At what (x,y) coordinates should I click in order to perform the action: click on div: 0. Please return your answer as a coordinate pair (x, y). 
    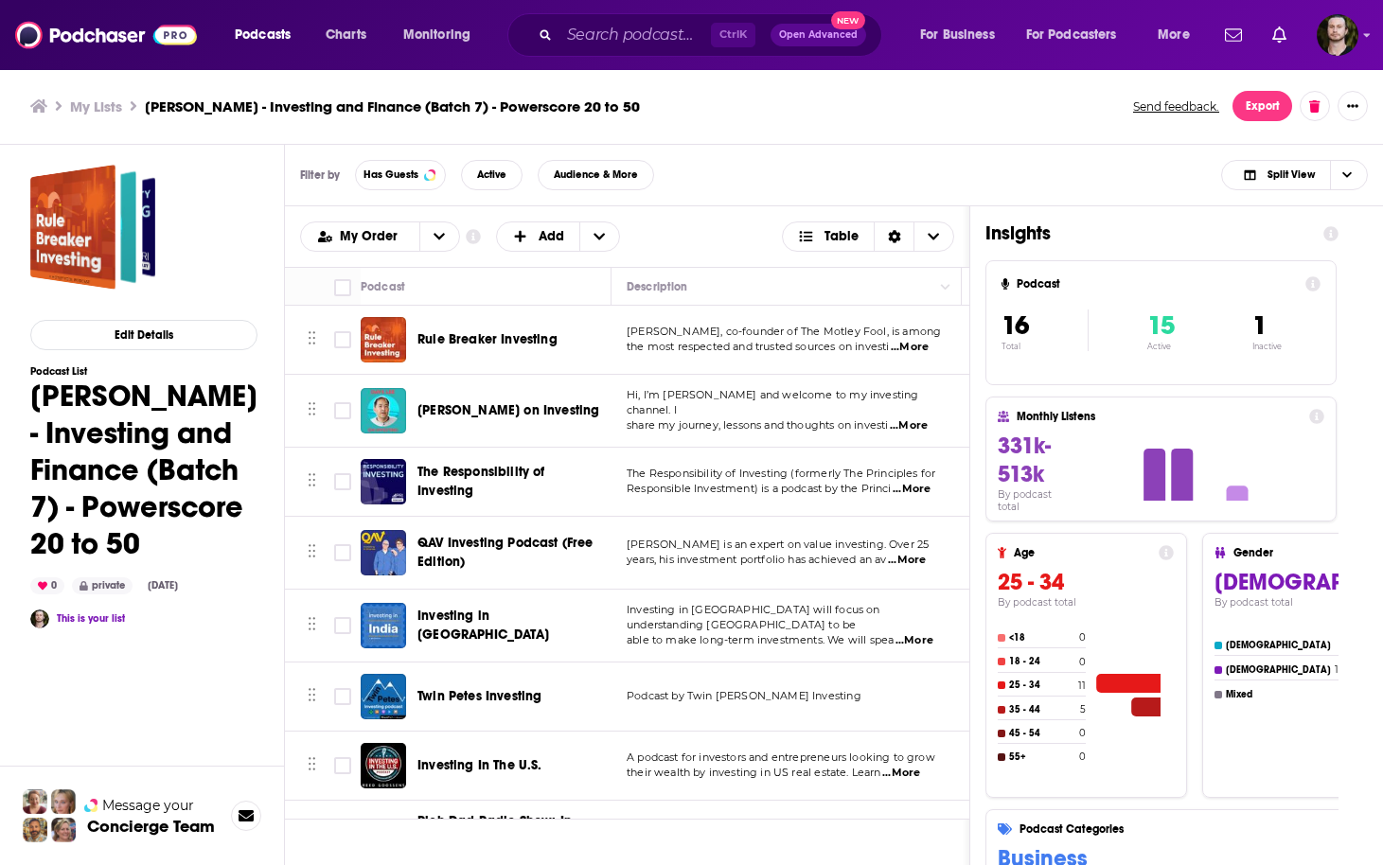
    Looking at the image, I should click on (47, 586).